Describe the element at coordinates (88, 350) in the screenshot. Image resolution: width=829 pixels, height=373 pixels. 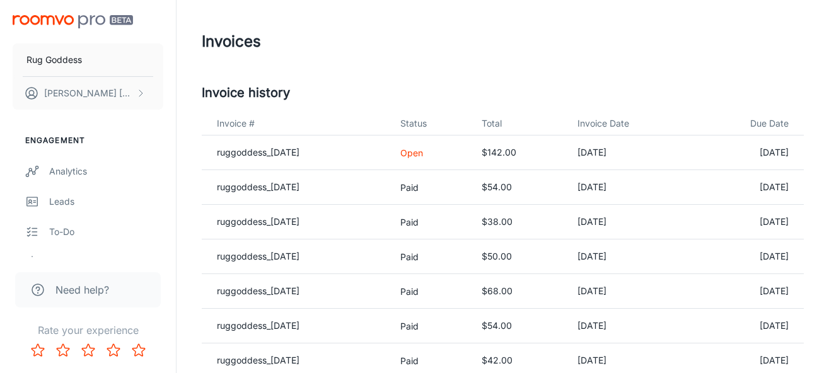
I see `button: Rate 3 star` at that location.